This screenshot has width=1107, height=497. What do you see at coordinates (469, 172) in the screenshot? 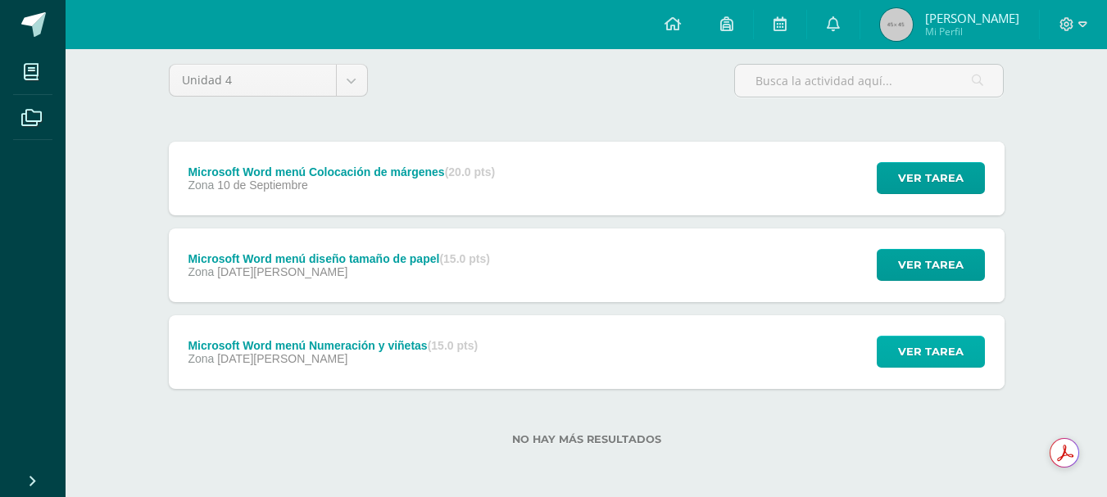
I see `strong: (20.0 pts)` at bounding box center [469, 172].